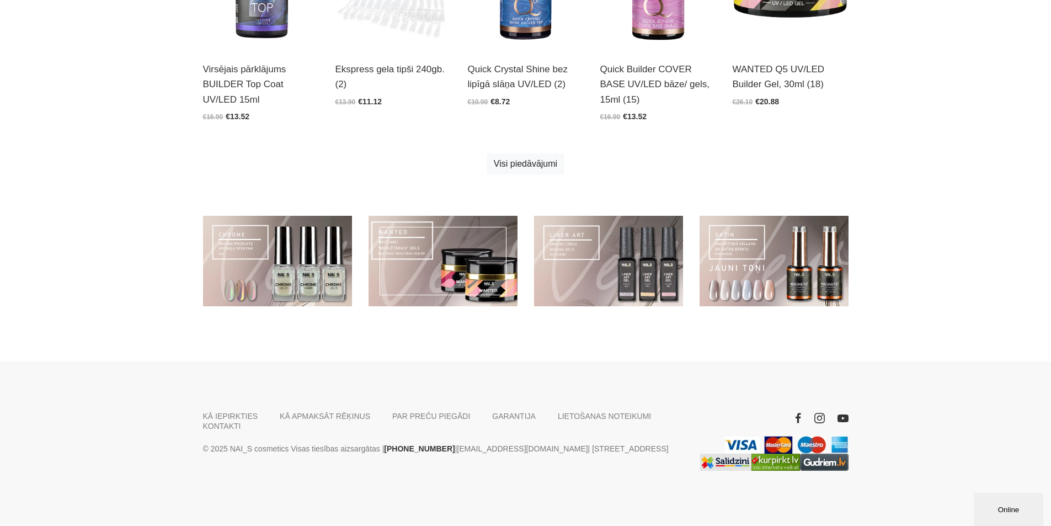 The width and height of the screenshot is (1051, 526). What do you see at coordinates (604, 416) in the screenshot?
I see `a: LIETOŠANAS NOTEIKUMI` at bounding box center [604, 416].